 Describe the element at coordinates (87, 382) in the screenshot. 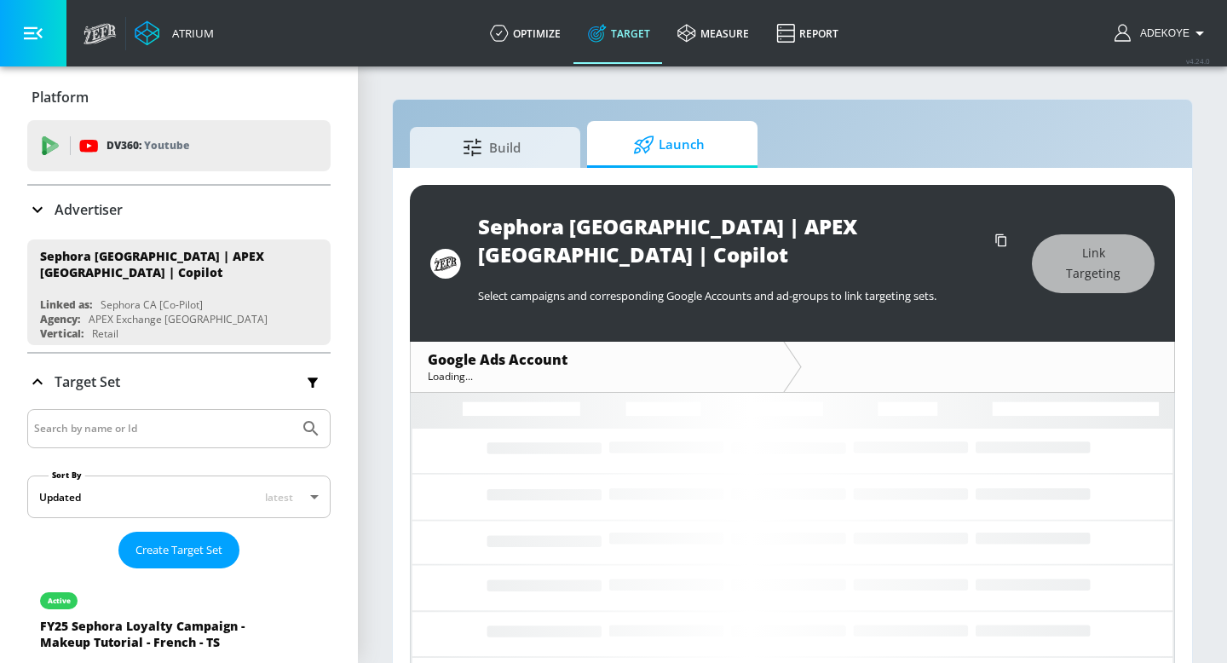

I see `p: Target Set` at that location.